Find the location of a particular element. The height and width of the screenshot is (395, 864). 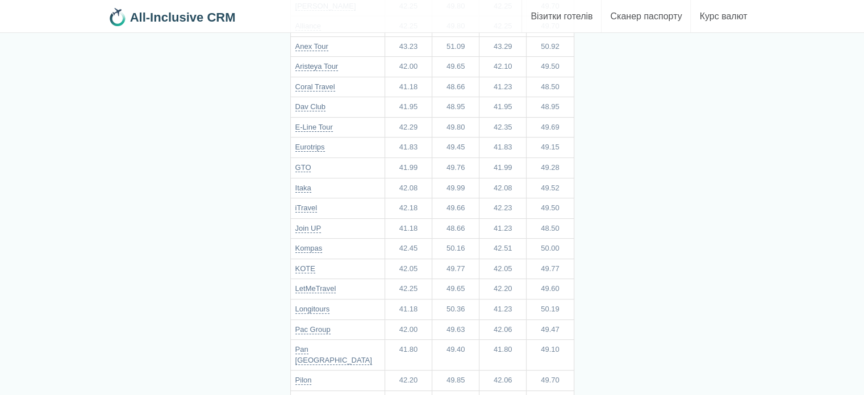

td: 50.19 is located at coordinates (550, 309).